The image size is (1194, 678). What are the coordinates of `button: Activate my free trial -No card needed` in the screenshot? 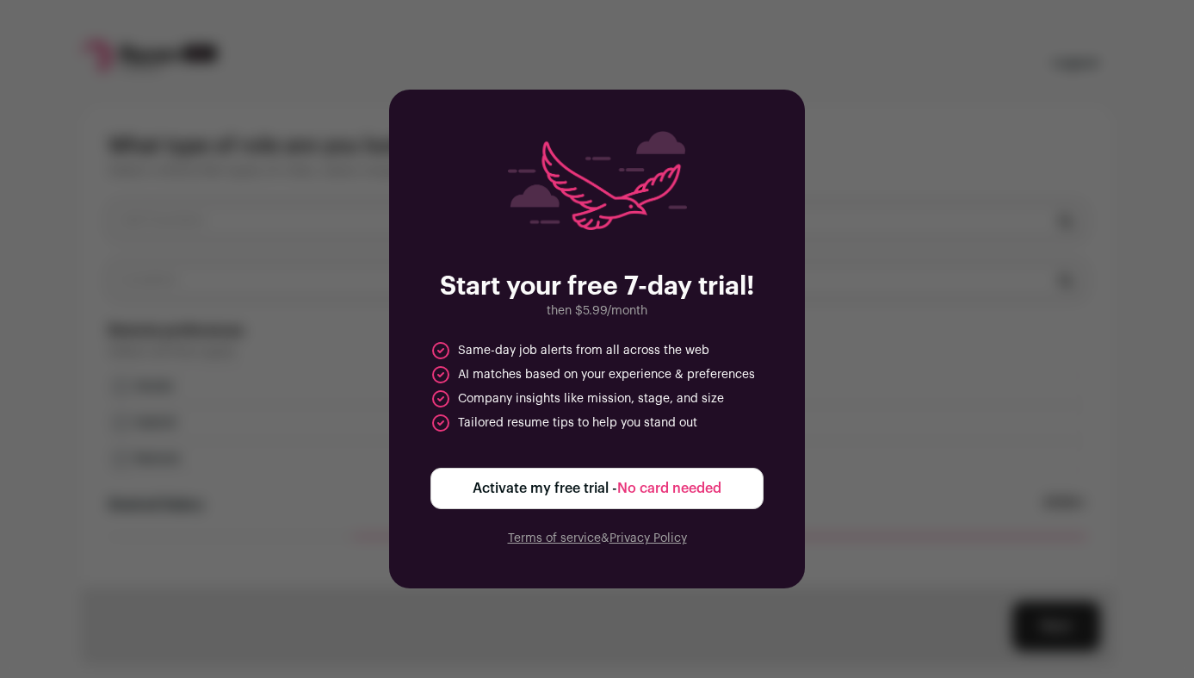 It's located at (597, 488).